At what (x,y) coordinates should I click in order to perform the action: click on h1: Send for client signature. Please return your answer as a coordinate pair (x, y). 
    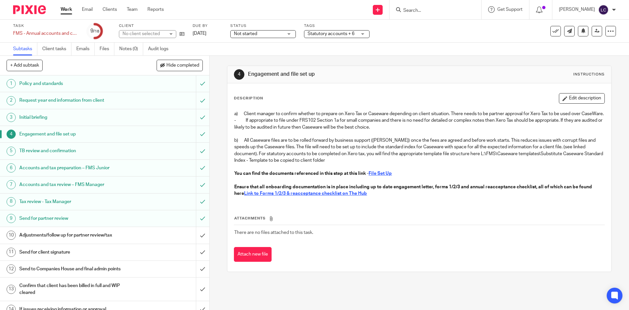
    Looking at the image, I should click on (76, 252).